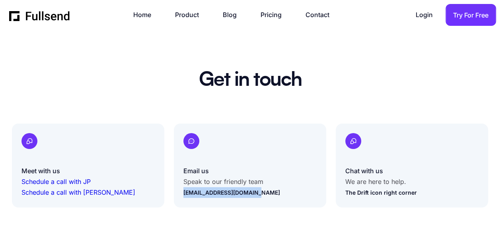 The height and width of the screenshot is (236, 500). I want to click on div: Try For Free, so click(471, 15).